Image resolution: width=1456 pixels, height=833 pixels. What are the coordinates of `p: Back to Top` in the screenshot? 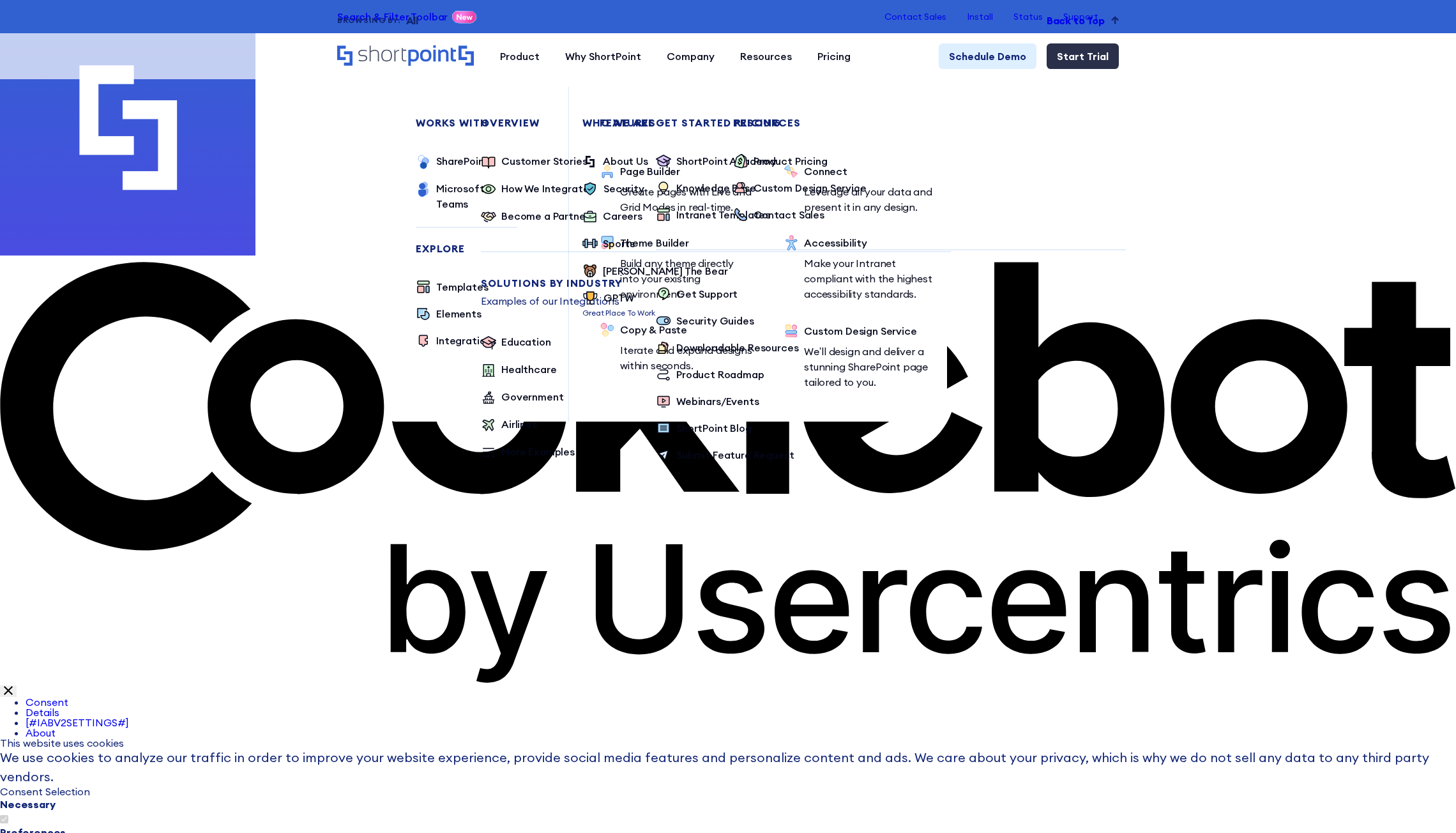 It's located at (1076, 20).